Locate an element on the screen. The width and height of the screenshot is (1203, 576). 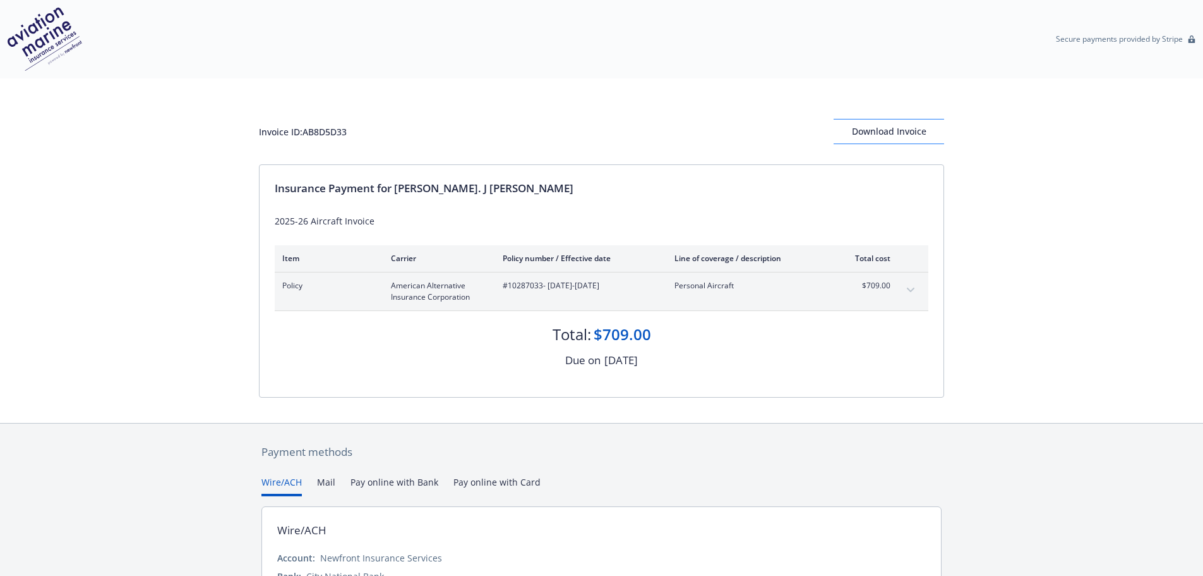
div: Total cost is located at coordinates (867, 258).